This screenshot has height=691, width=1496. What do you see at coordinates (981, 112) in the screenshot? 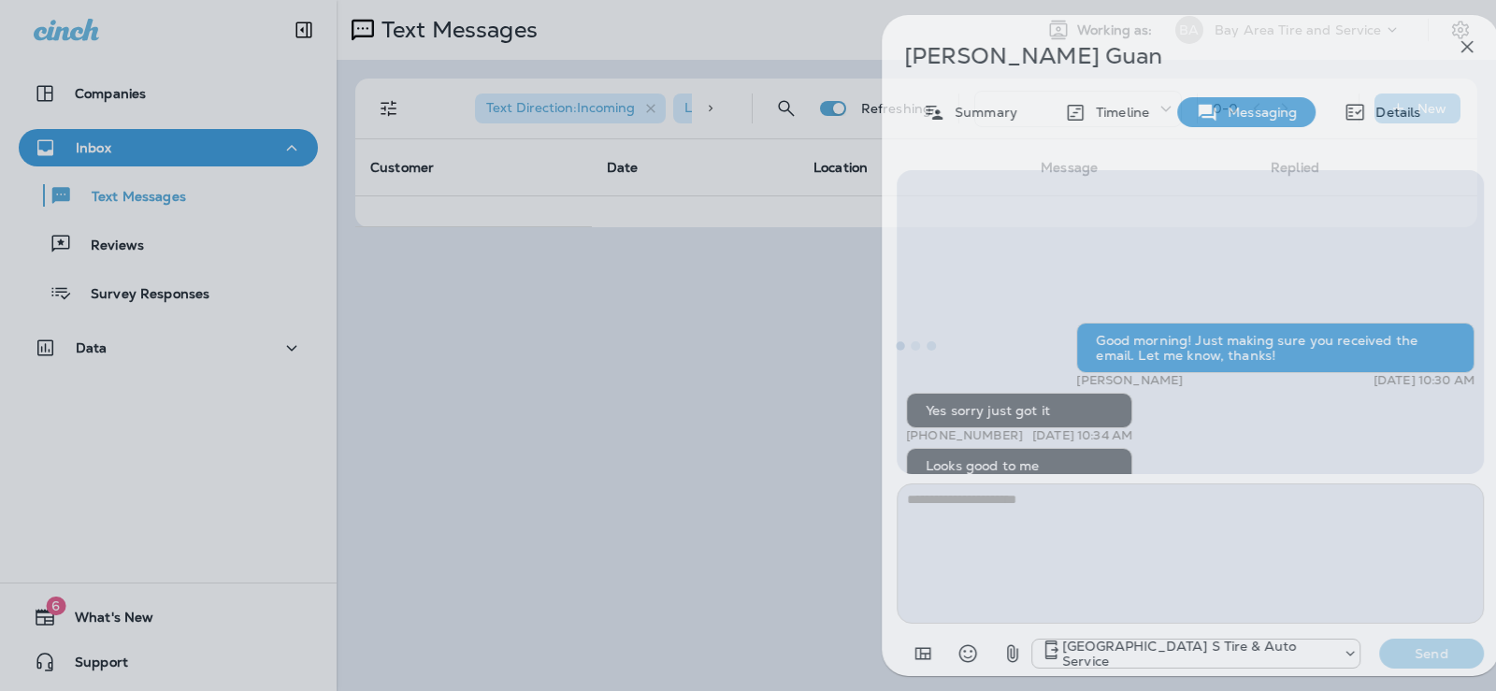
I see `p: Summary` at bounding box center [981, 112].